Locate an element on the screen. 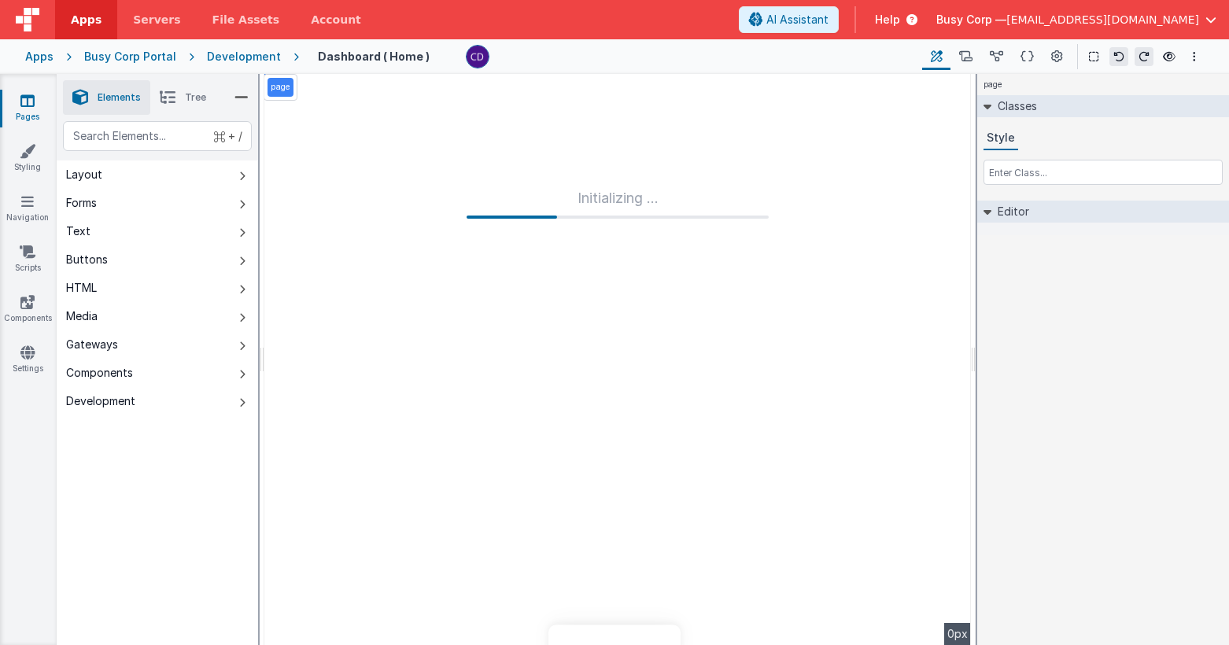 The image size is (1229, 645). div: Components is located at coordinates (99, 373).